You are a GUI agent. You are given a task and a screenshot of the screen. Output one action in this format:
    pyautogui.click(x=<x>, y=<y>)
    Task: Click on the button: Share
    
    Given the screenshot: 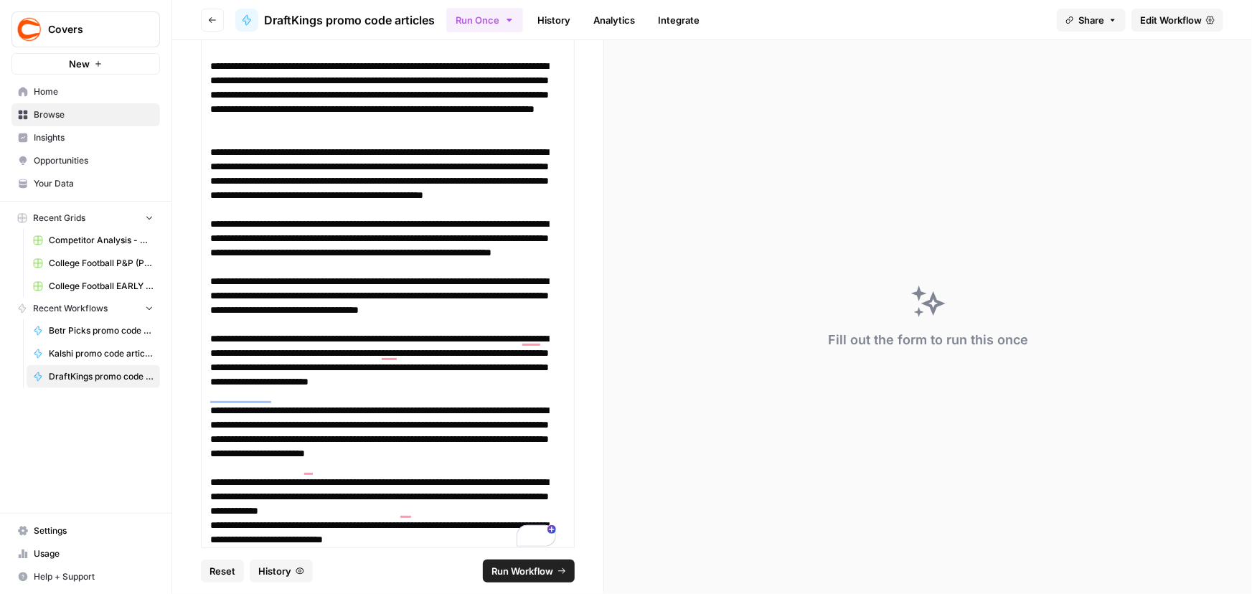 What is the action you would take?
    pyautogui.click(x=1092, y=20)
    